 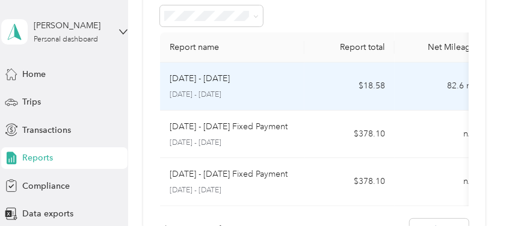 I want to click on td: 82.6 mi, so click(x=440, y=87).